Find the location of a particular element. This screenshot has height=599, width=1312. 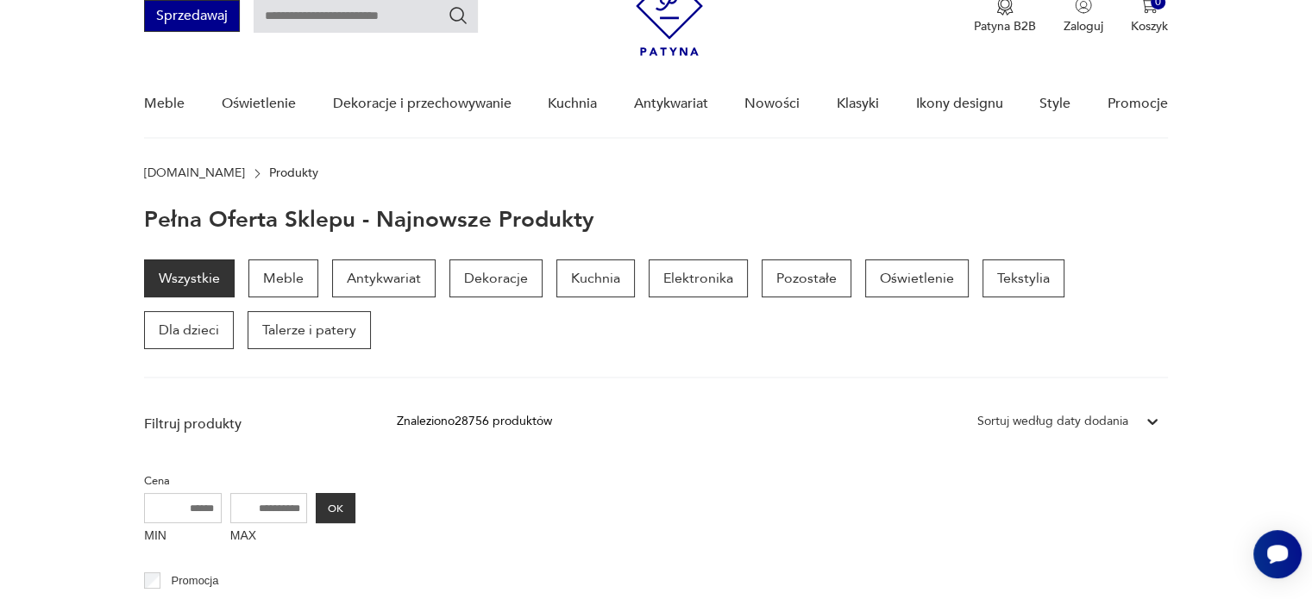

h1: Pełna oferta sklepu - najnowsze produkty is located at coordinates (369, 220).